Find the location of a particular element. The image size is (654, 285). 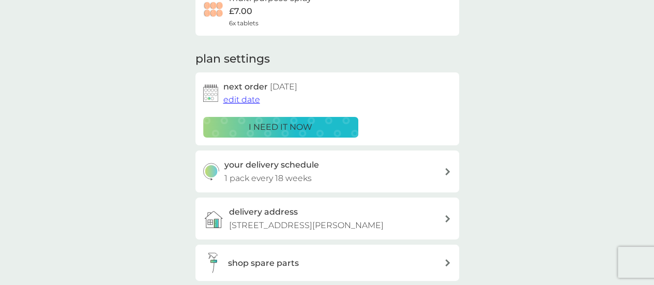

span: edit date is located at coordinates (241, 99).